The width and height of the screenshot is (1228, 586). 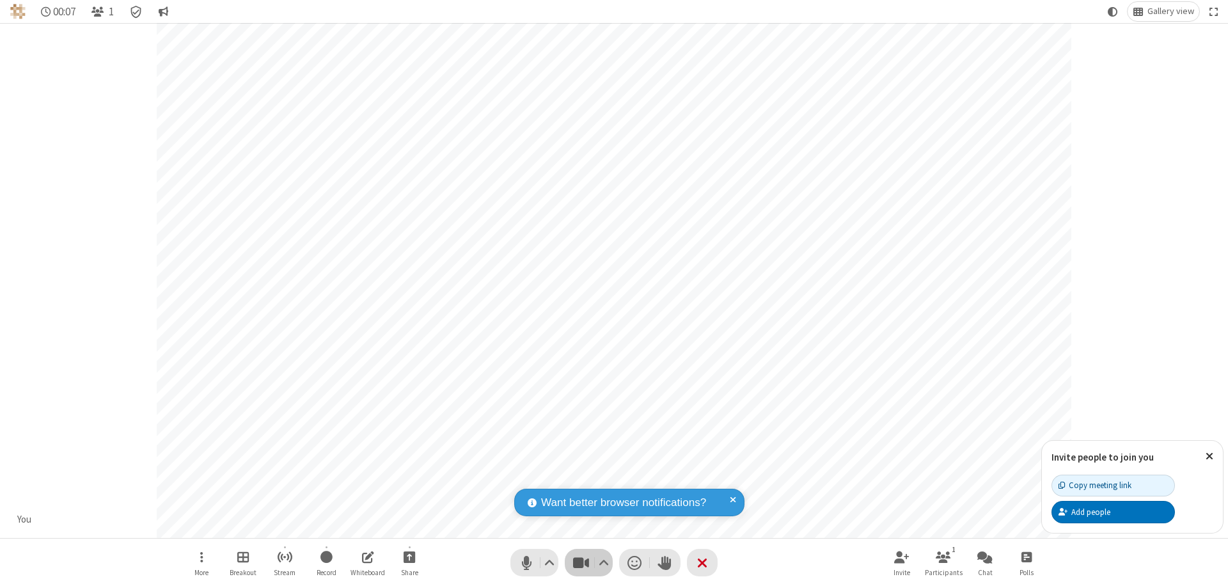 I want to click on button: Open shared whiteboard, so click(x=368, y=562).